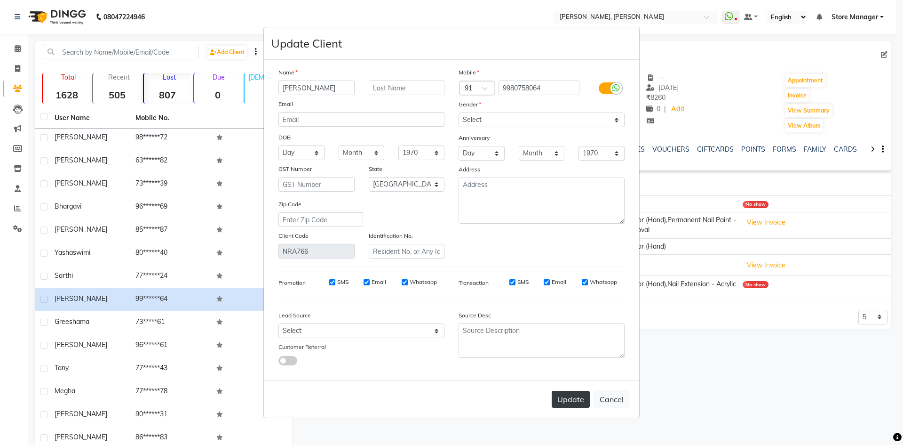 This screenshot has width=903, height=445. What do you see at coordinates (539, 88) in the screenshot?
I see `input: Mobile` at bounding box center [539, 88].